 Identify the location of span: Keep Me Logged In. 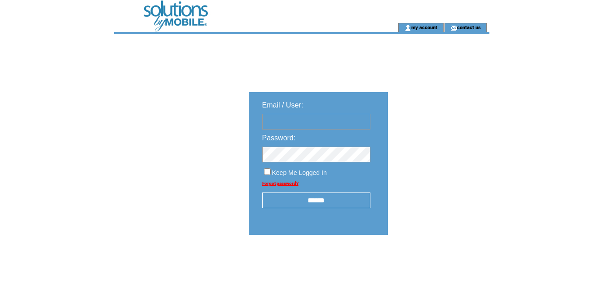
(300, 172).